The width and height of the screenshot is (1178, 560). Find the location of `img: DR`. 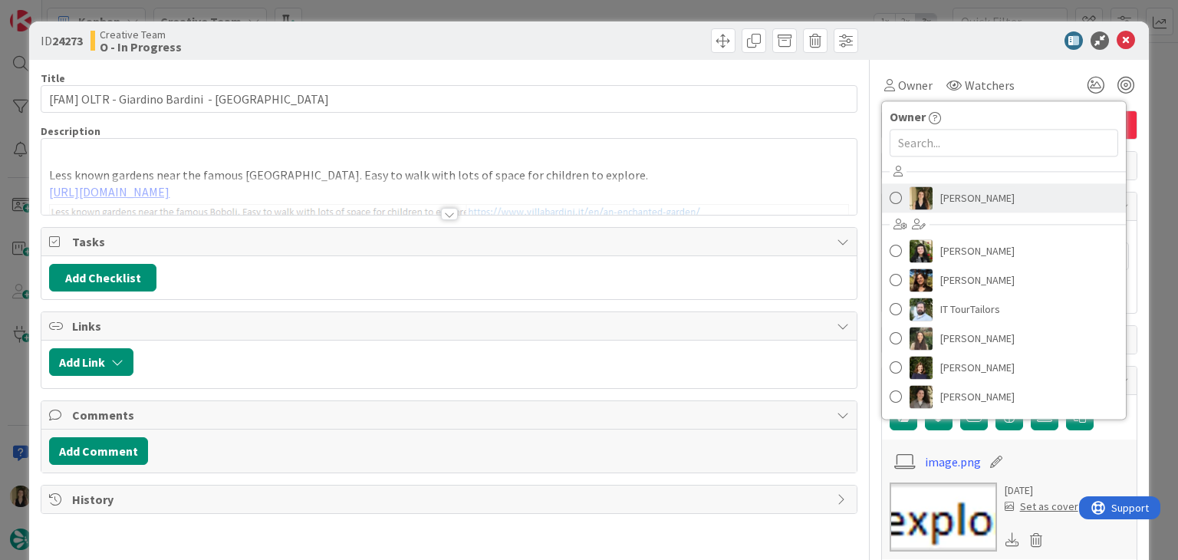

img: DR is located at coordinates (921, 280).